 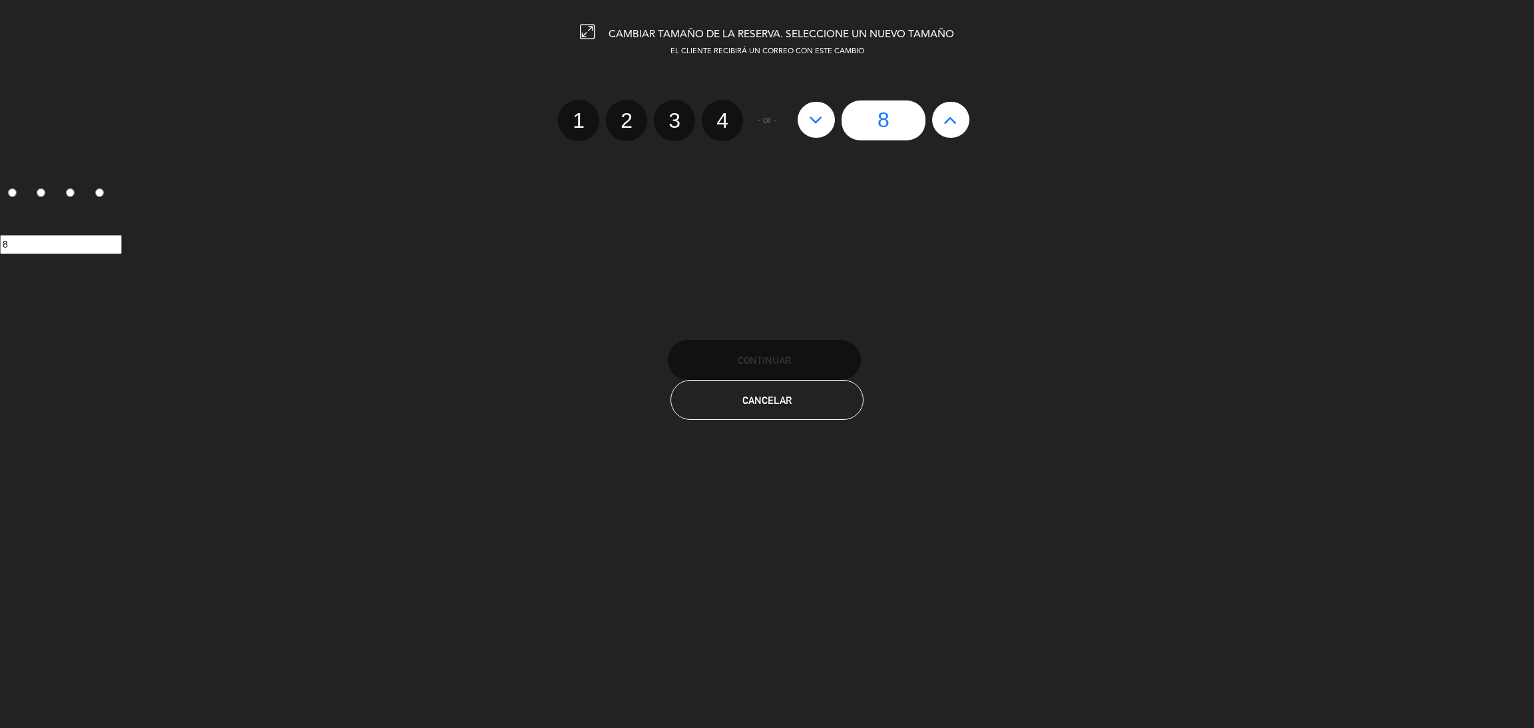 What do you see at coordinates (764, 360) in the screenshot?
I see `button: Continuar` at bounding box center [764, 360].